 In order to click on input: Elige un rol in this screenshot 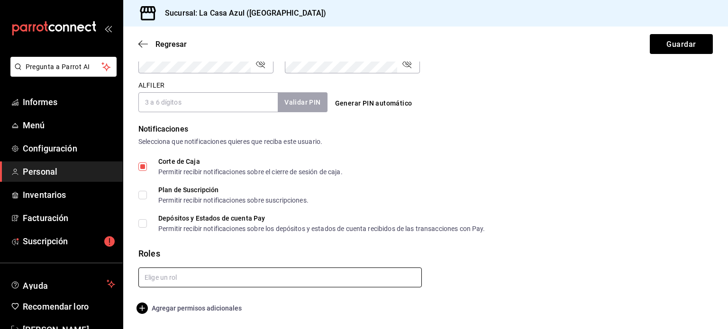, I will do `click(280, 278)`.